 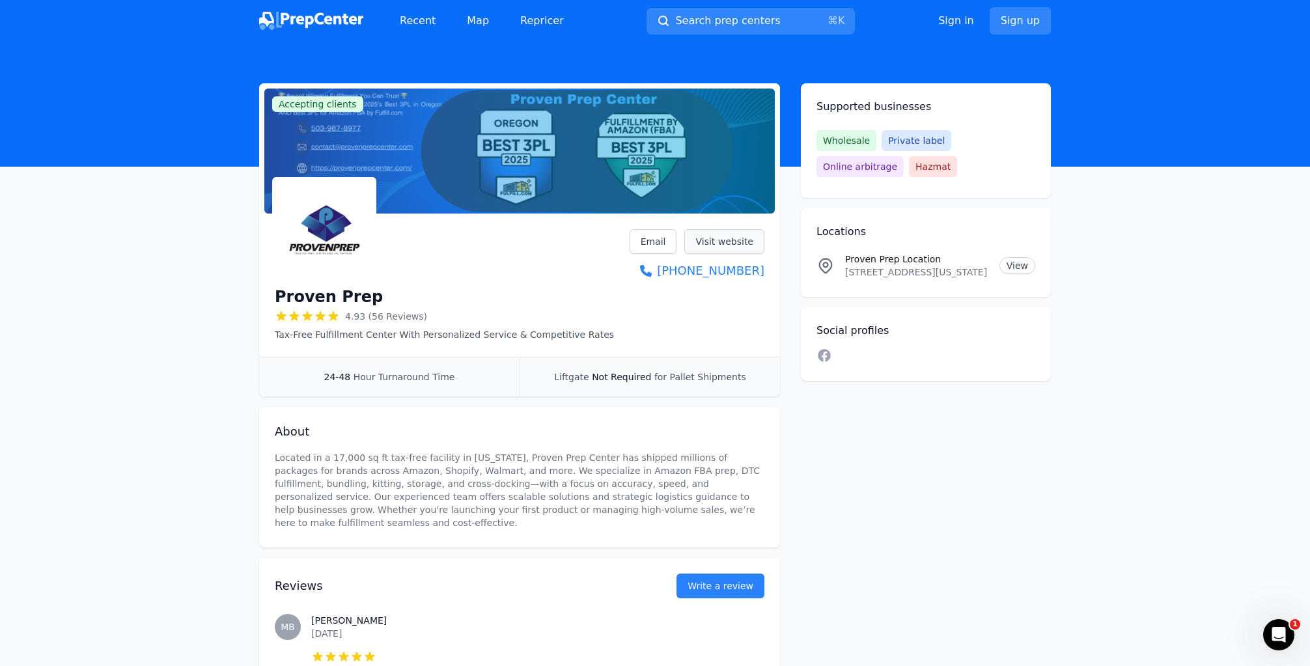 What do you see at coordinates (288, 627) in the screenshot?
I see `span: MB` at bounding box center [288, 627].